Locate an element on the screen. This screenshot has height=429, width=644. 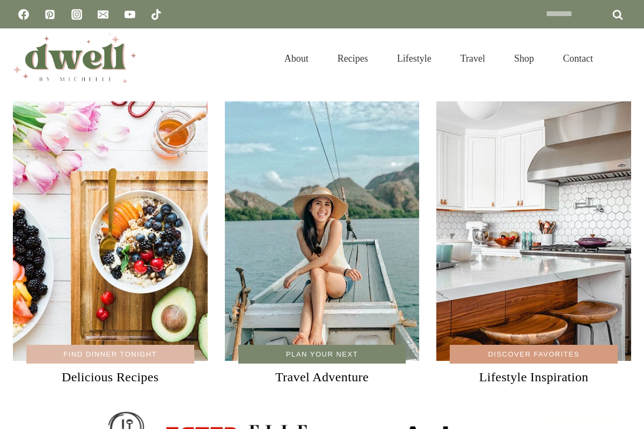
a: Email is located at coordinates (103, 14).